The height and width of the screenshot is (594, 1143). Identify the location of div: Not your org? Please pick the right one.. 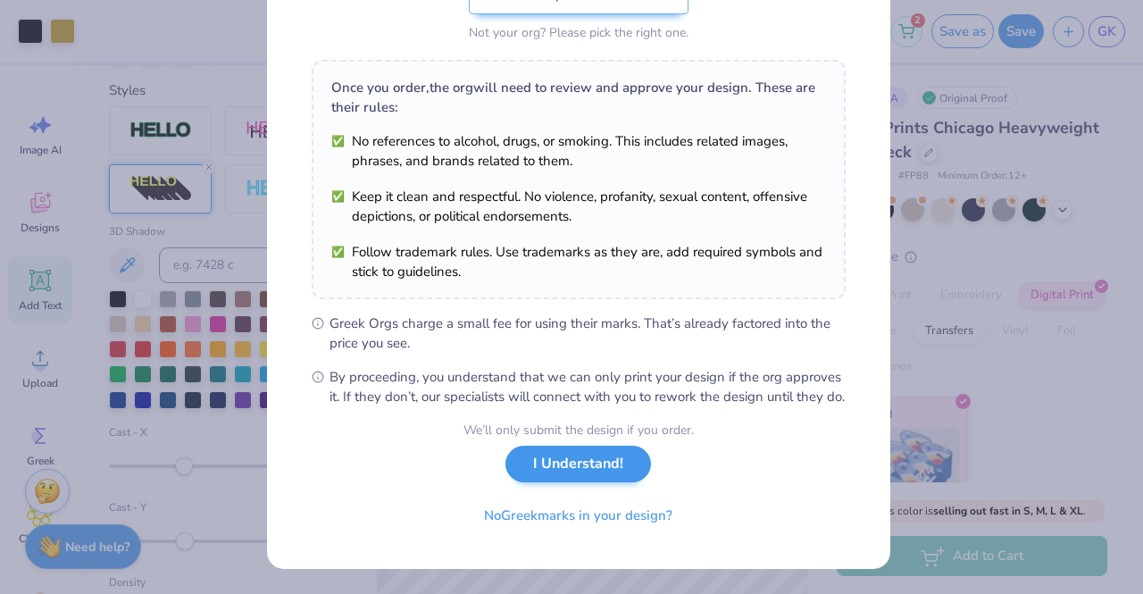
(579, 32).